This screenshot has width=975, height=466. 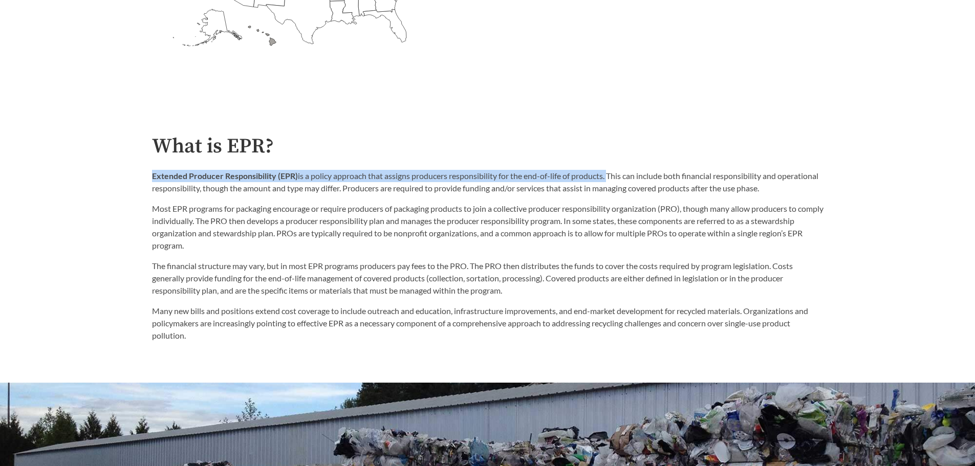 What do you see at coordinates (488, 146) in the screenshot?
I see `h2: What is EPR?` at bounding box center [488, 146].